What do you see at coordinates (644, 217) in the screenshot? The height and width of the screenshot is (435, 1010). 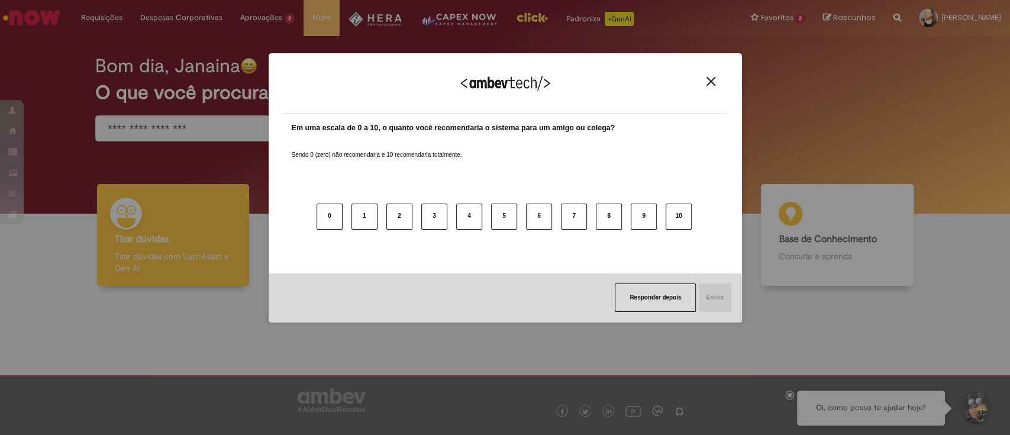 I see `button: 9` at bounding box center [644, 217].